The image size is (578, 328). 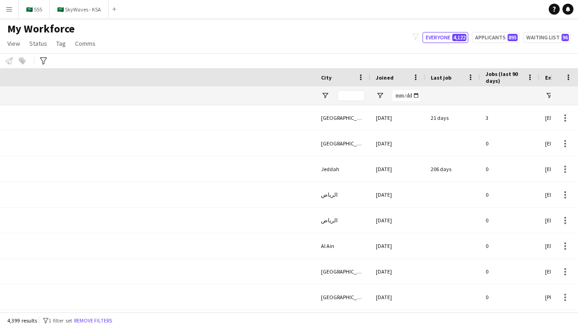 What do you see at coordinates (34, 9) in the screenshot?
I see `button: 🇸🇦 555` at bounding box center [34, 9].